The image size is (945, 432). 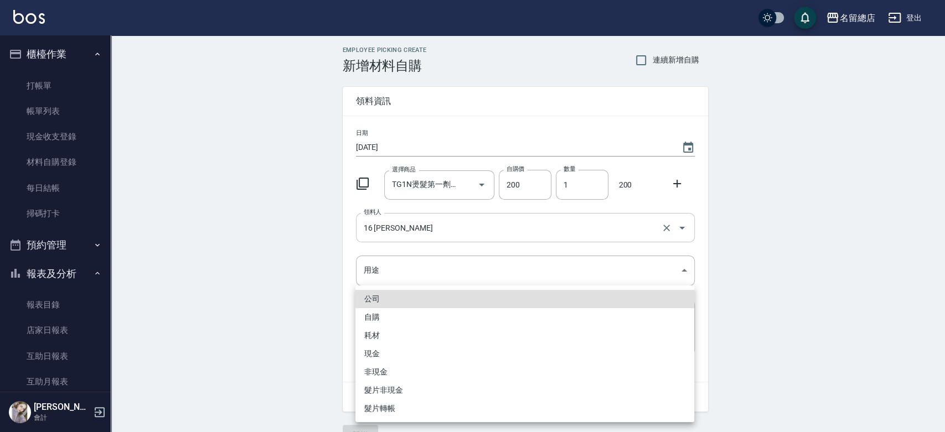 What do you see at coordinates (525, 390) in the screenshot?
I see `li: 髮片非現金` at bounding box center [525, 390].